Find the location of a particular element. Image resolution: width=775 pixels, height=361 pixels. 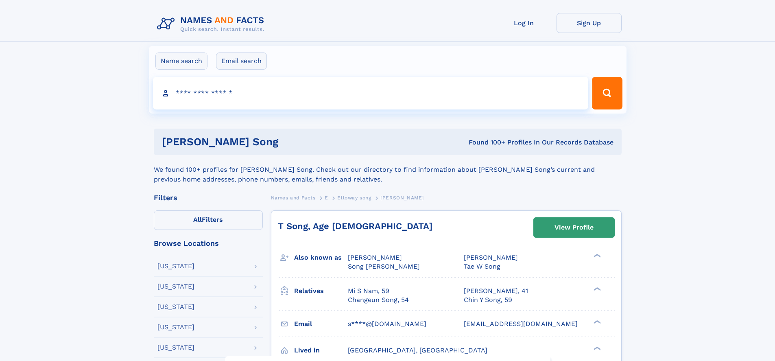

span: Elloway song is located at coordinates (354, 198).